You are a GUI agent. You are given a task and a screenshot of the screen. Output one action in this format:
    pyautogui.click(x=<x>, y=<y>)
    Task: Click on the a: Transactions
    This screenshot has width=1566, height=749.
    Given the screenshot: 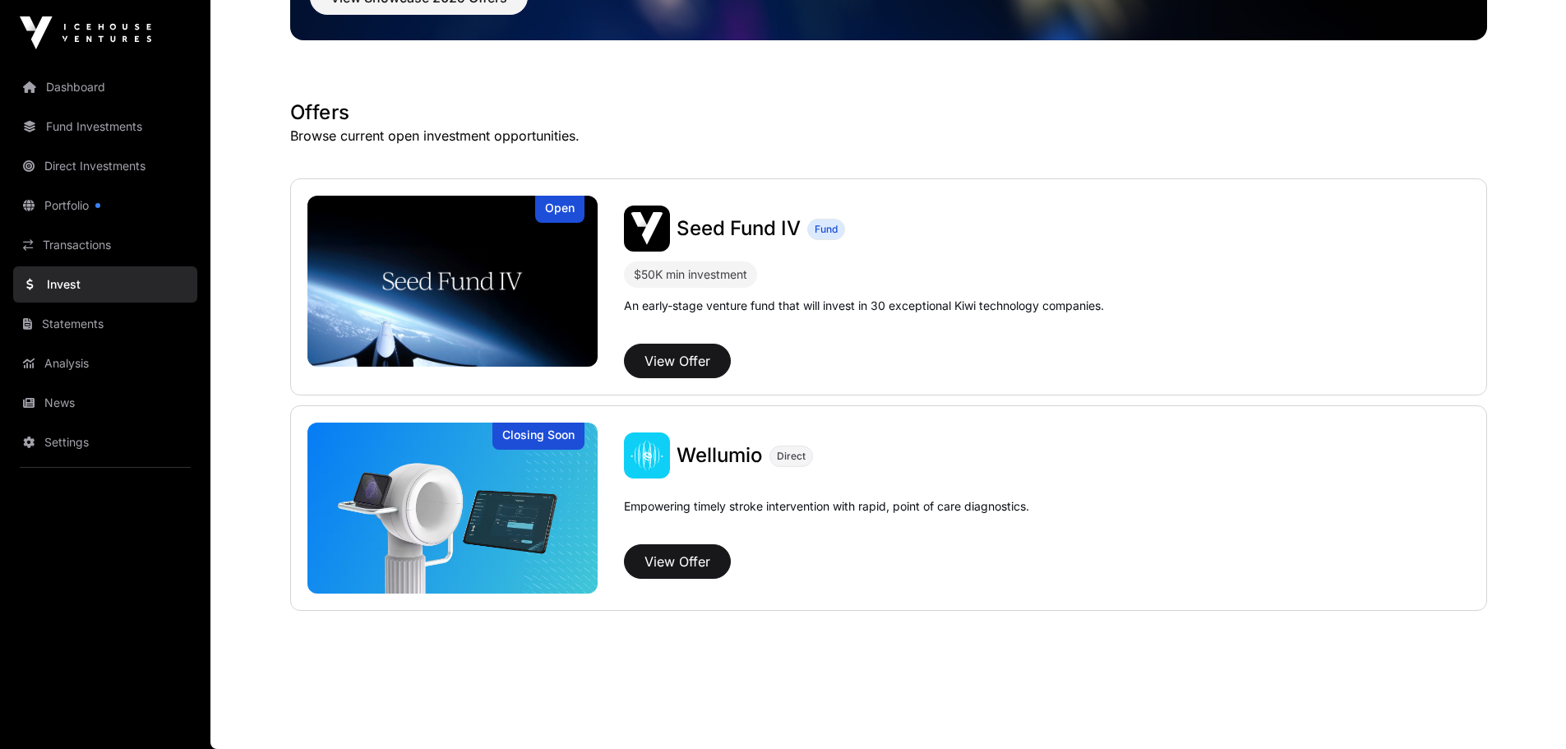 What is the action you would take?
    pyautogui.click(x=105, y=245)
    